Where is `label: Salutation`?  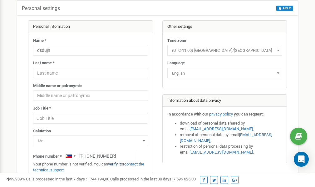 label: Salutation is located at coordinates (42, 131).